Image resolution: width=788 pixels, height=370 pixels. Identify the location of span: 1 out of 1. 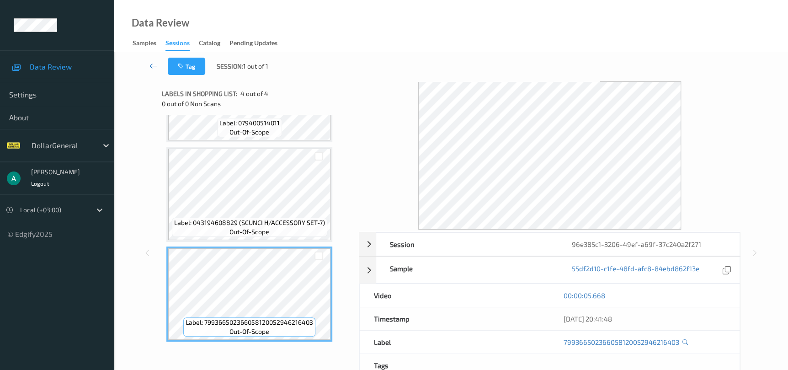
(256, 66).